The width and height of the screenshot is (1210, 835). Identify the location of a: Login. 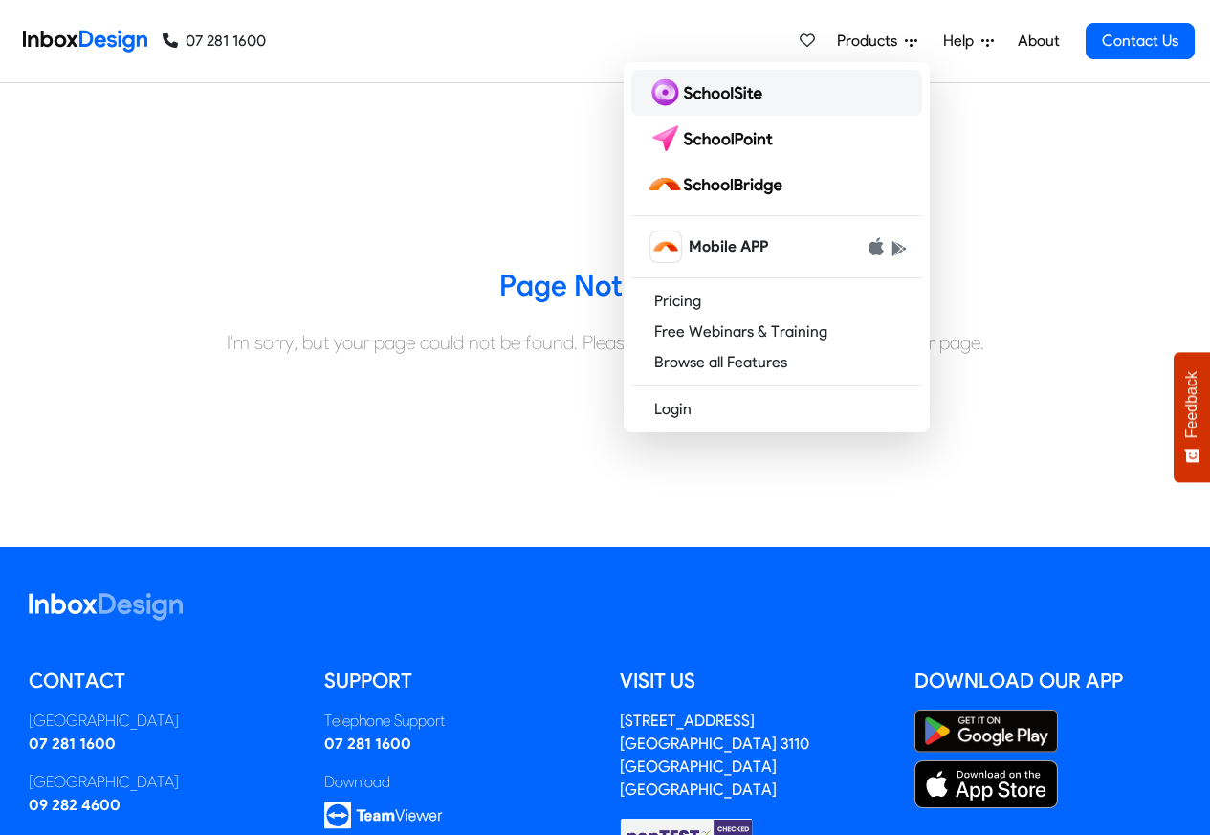
(777, 409).